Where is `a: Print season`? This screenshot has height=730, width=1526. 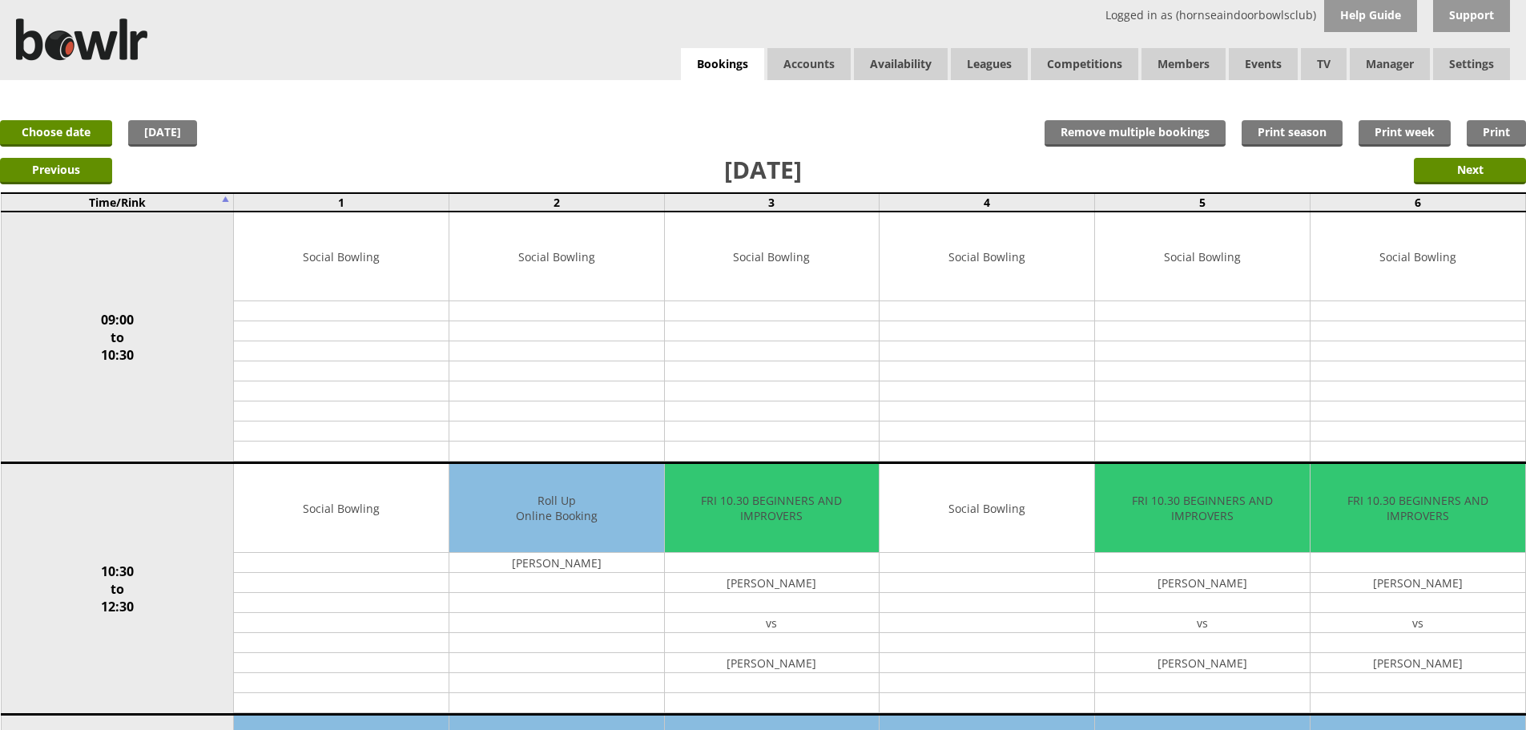
a: Print season is located at coordinates (1292, 133).